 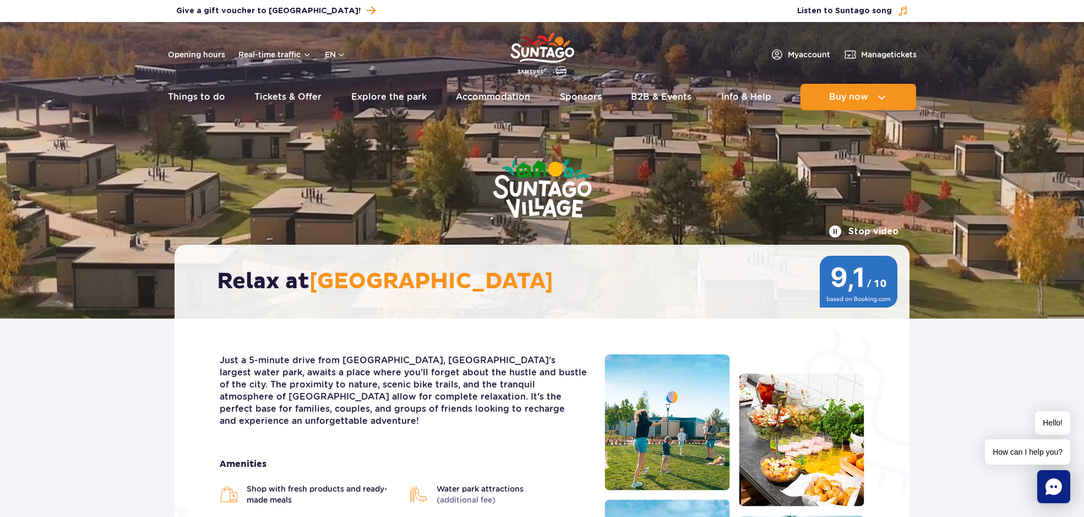 What do you see at coordinates (480, 494) in the screenshot?
I see `span: Water park attractions` at bounding box center [480, 494].